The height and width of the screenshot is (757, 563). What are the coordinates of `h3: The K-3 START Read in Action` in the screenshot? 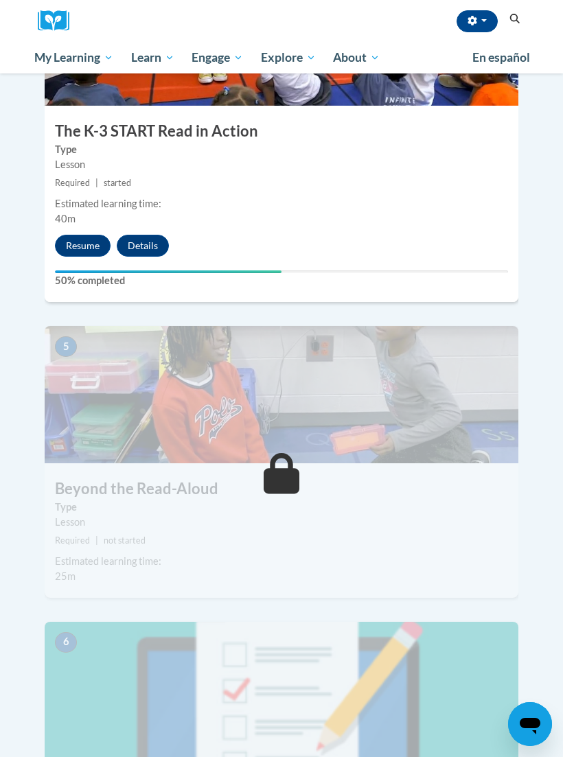 It's located at (281, 131).